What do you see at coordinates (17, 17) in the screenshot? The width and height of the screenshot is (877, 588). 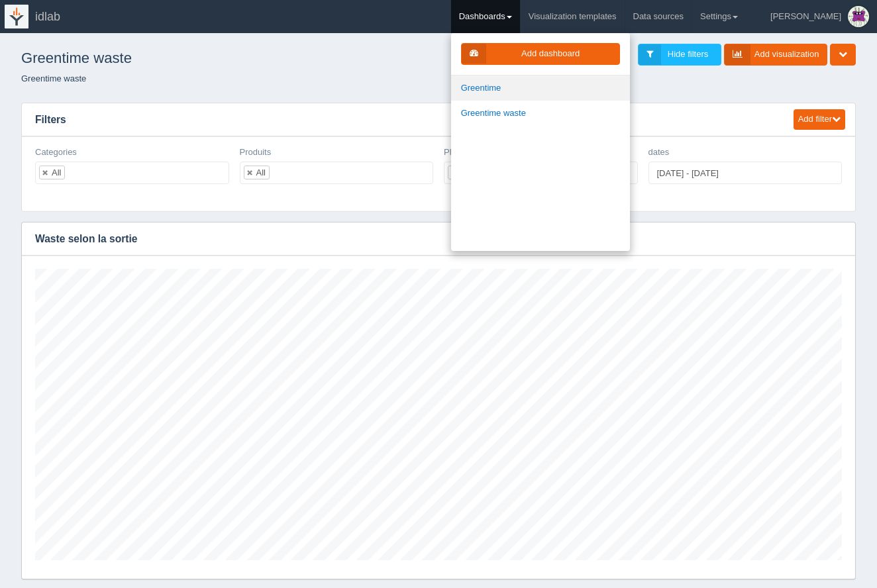 I see `img: logo-icon-white-65218e21b3e149ebeb43c0d521b2b0920224ca4d96276e4423216f8668933697.png` at bounding box center [17, 17].